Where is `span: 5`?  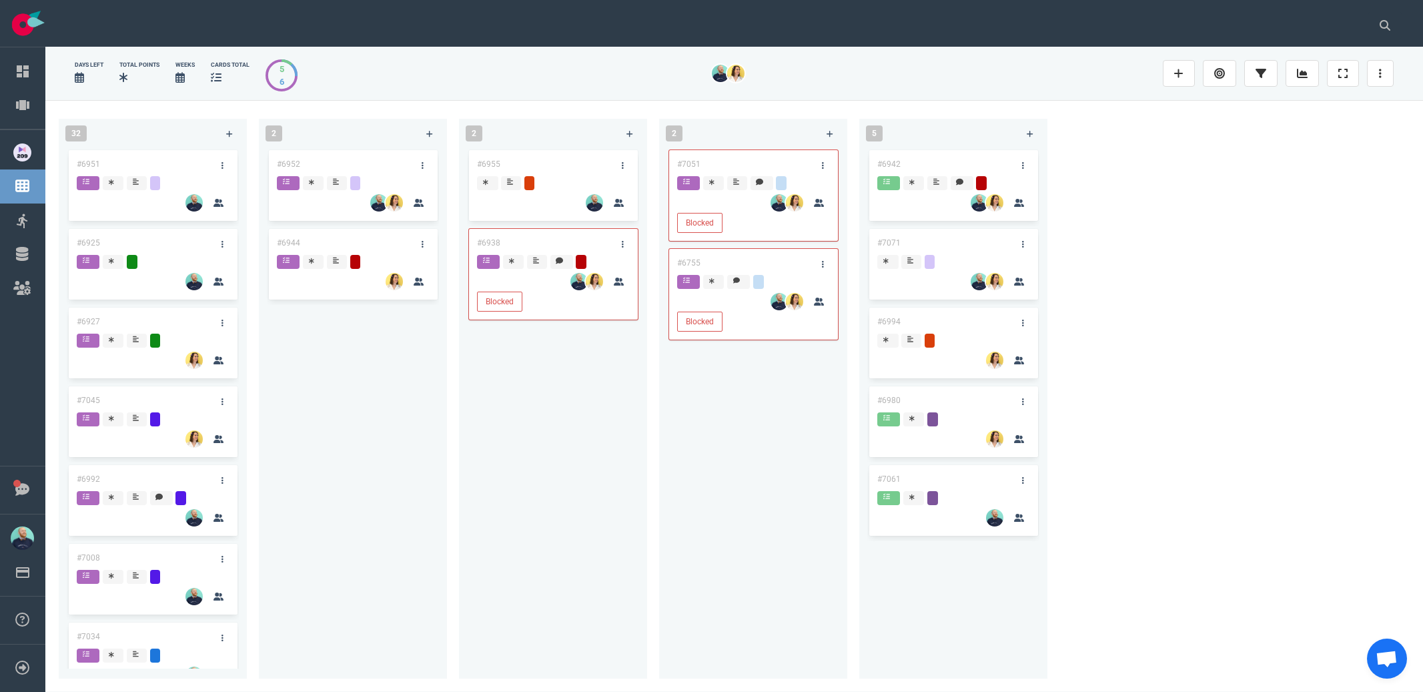
span: 5 is located at coordinates (874, 133).